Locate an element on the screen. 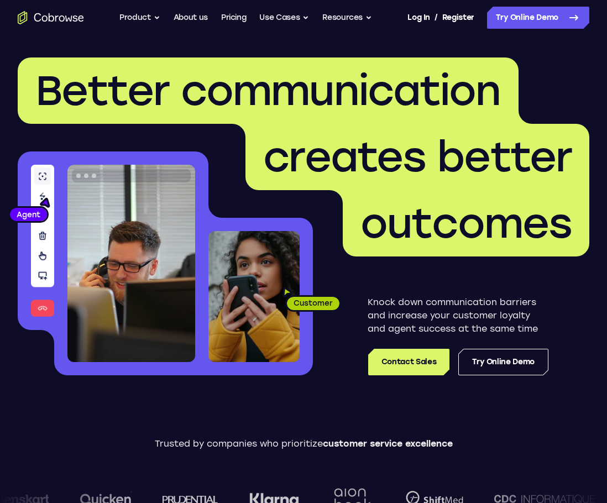 This screenshot has width=607, height=503. a: Contact Sales is located at coordinates (409, 362).